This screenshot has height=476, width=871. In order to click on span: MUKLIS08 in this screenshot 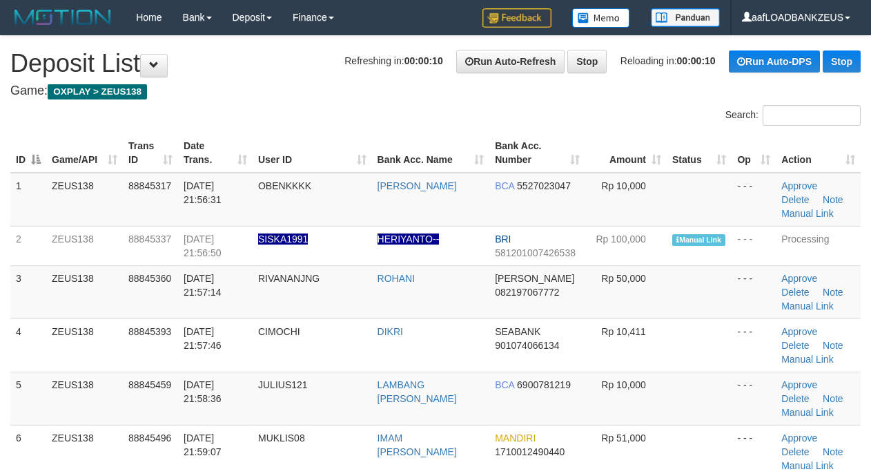, I will do `click(282, 438)`.